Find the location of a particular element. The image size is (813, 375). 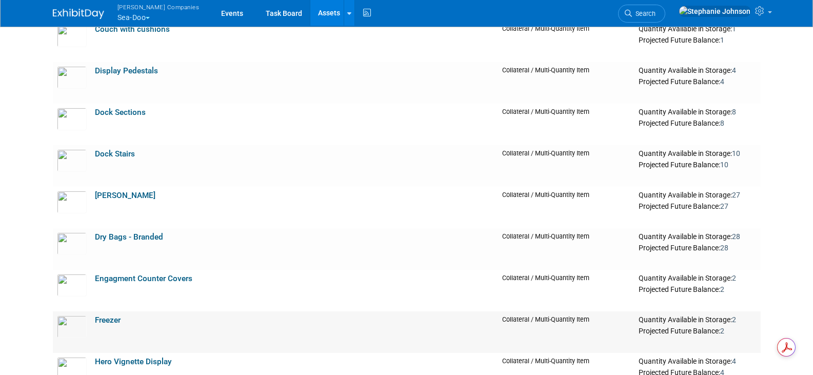

a: Couch with cushions is located at coordinates (132, 29).